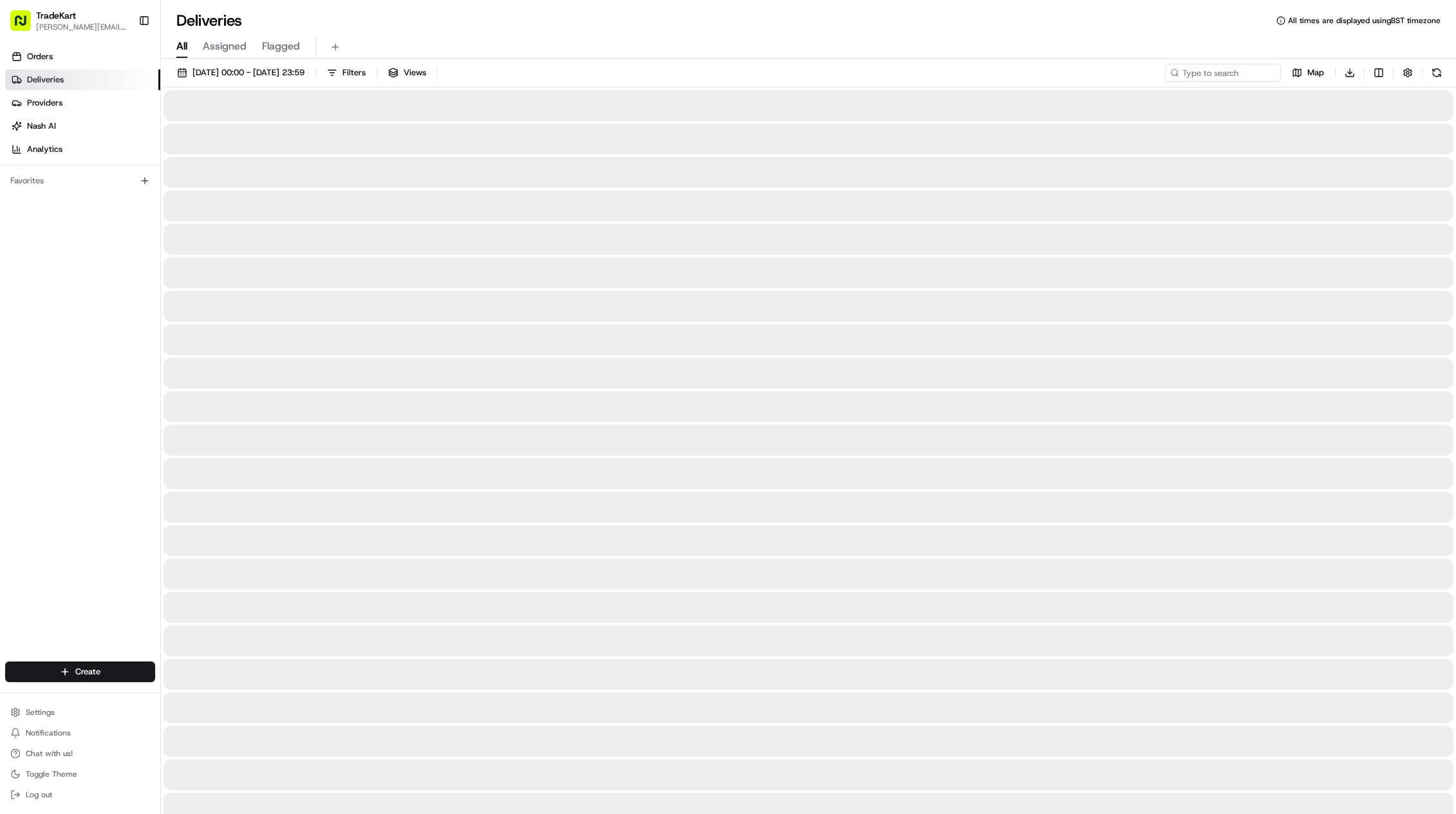 The width and height of the screenshot is (1456, 814). I want to click on button: Toggle Theme, so click(79, 774).